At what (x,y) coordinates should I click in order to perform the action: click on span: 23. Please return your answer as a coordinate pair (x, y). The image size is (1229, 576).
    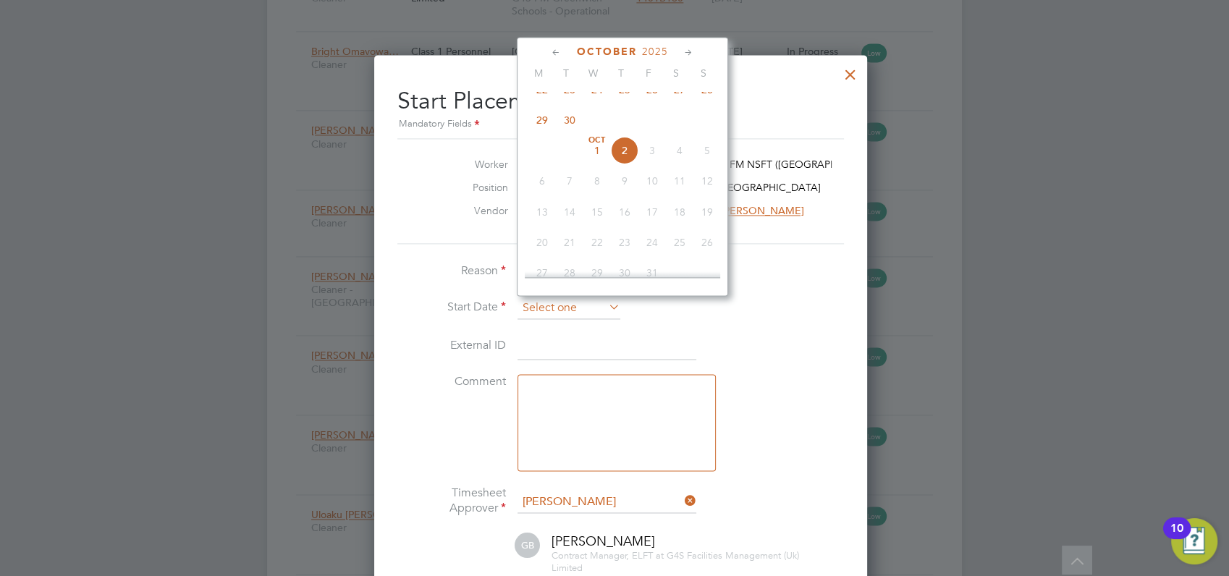
    Looking at the image, I should click on (625, 243).